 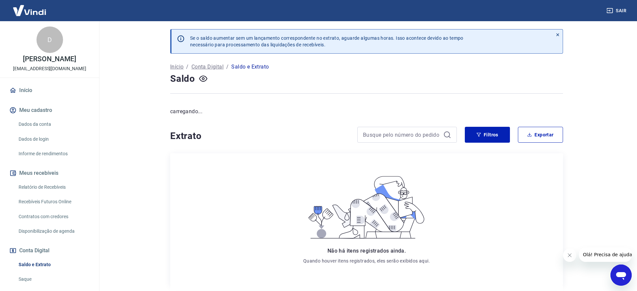 What do you see at coordinates (53, 231) in the screenshot?
I see `a: Disponibilização de agenda` at bounding box center [53, 231].